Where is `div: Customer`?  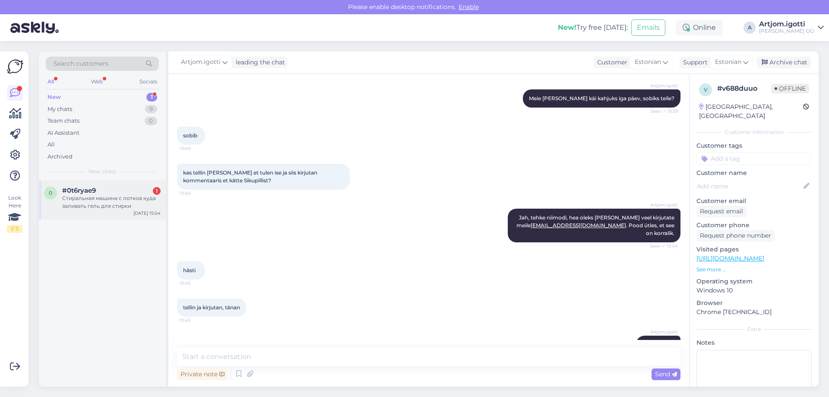 div: Customer is located at coordinates (611, 62).